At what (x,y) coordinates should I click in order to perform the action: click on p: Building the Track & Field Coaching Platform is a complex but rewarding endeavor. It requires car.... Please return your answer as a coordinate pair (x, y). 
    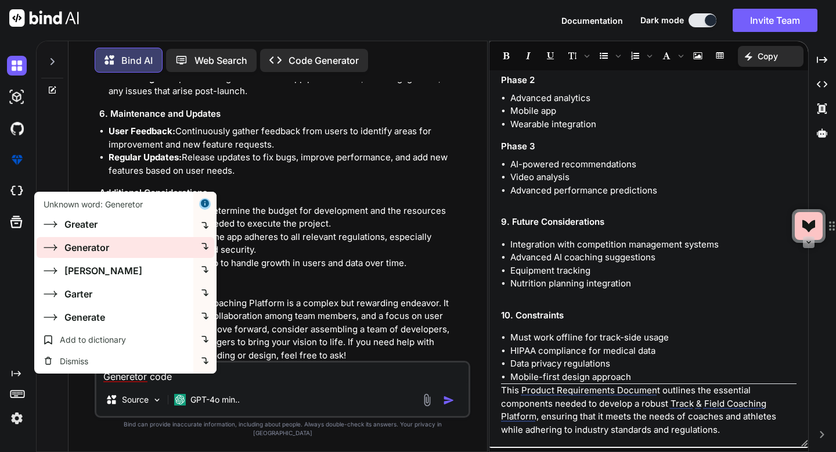
    Looking at the image, I should click on (283, 329).